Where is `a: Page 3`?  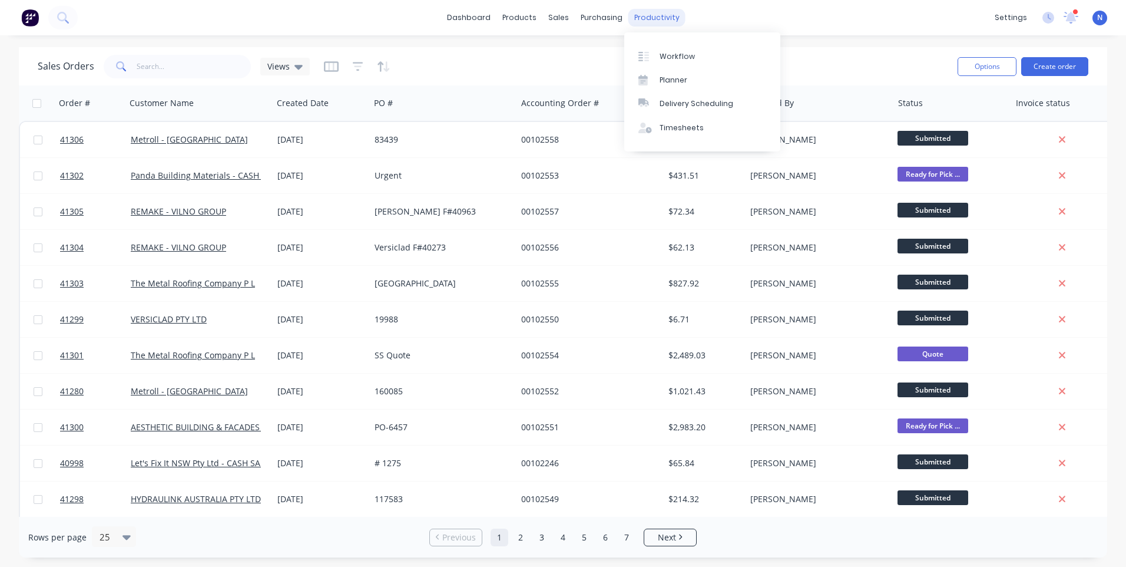 a: Page 3 is located at coordinates (542, 537).